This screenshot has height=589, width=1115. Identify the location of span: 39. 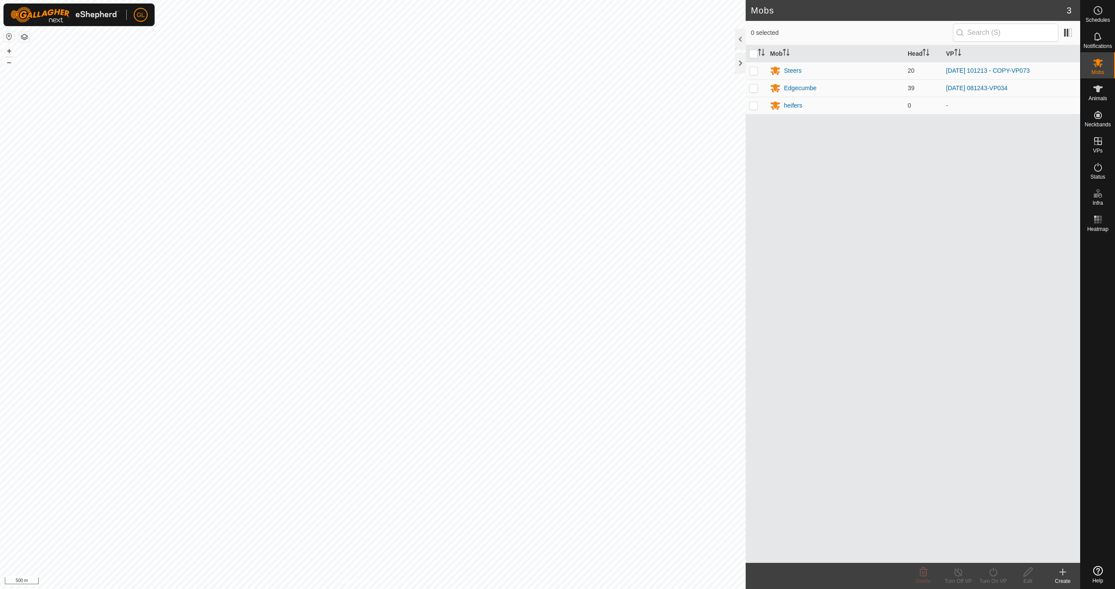
(911, 88).